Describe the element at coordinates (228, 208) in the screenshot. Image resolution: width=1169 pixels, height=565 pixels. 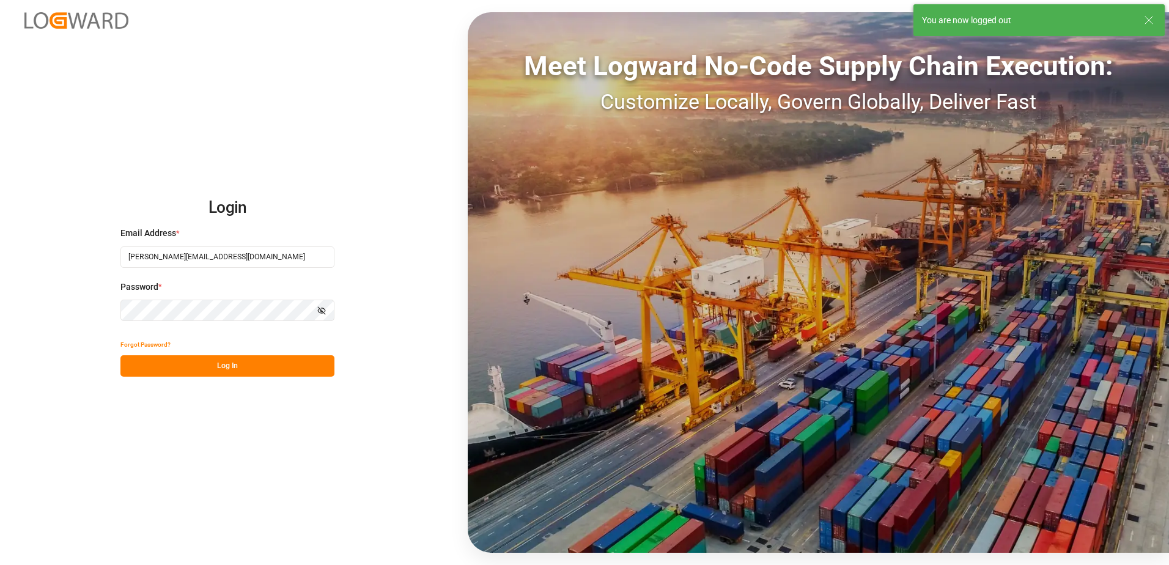
I see `h2: Login` at that location.